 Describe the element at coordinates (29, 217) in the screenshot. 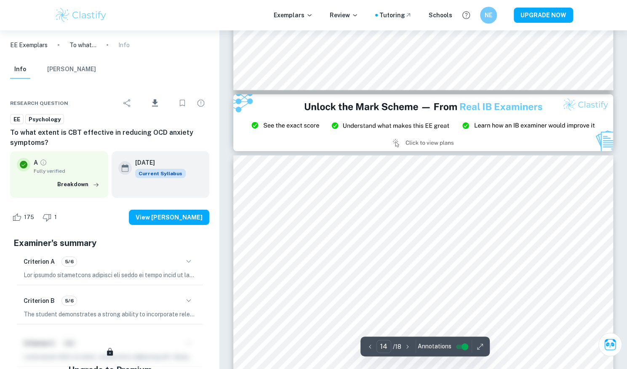

I see `span: 175` at that location.